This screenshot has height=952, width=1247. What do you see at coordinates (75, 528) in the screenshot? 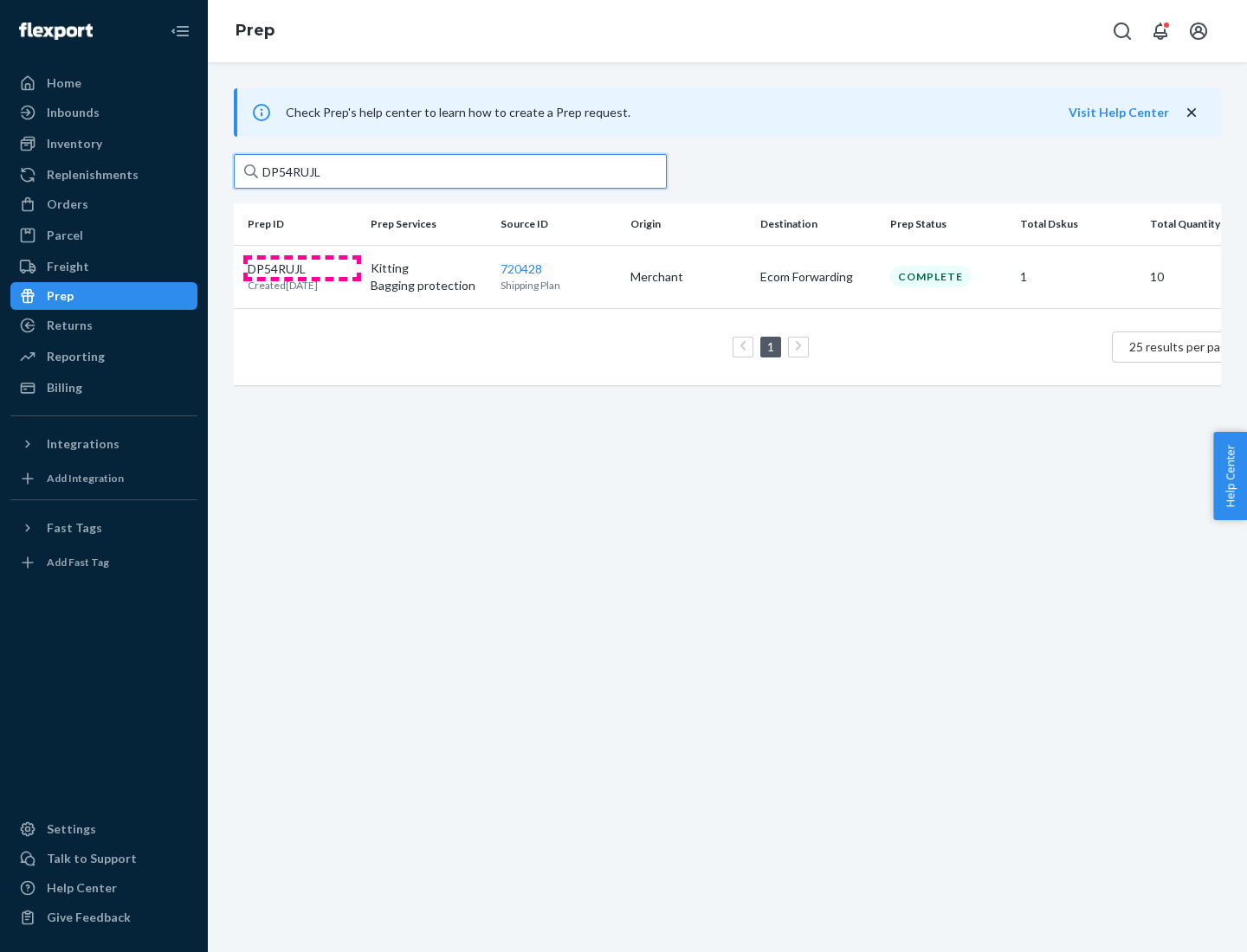
I see `div: Fast Tags` at bounding box center [75, 528].